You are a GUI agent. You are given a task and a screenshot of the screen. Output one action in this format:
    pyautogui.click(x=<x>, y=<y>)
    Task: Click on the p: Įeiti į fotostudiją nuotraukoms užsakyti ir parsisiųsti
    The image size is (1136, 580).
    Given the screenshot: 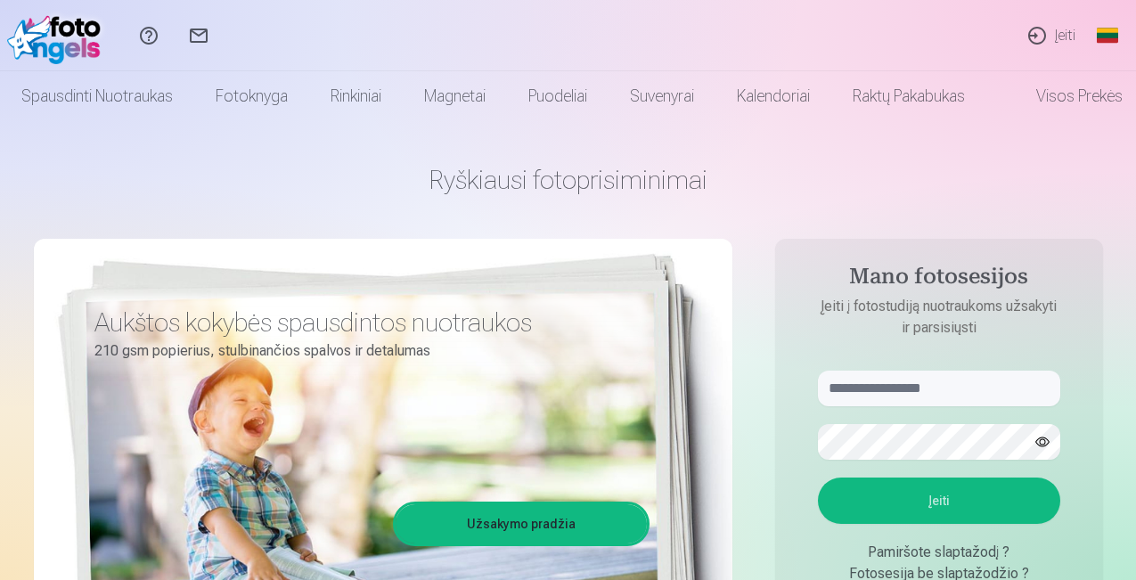 What is the action you would take?
    pyautogui.click(x=939, y=317)
    